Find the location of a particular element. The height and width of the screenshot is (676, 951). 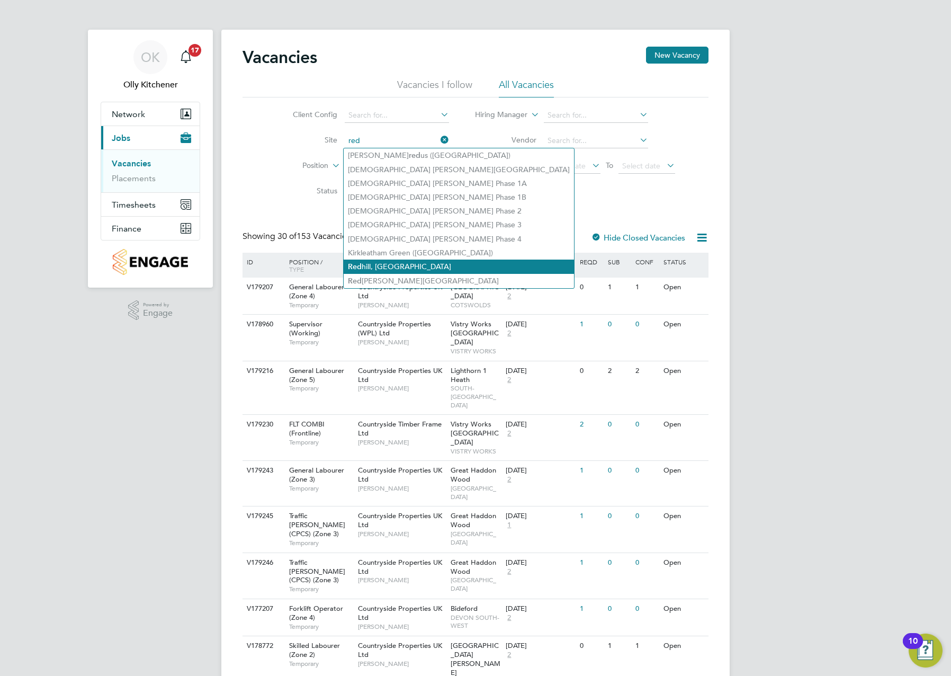

label: Hiring Manager is located at coordinates (497, 115).